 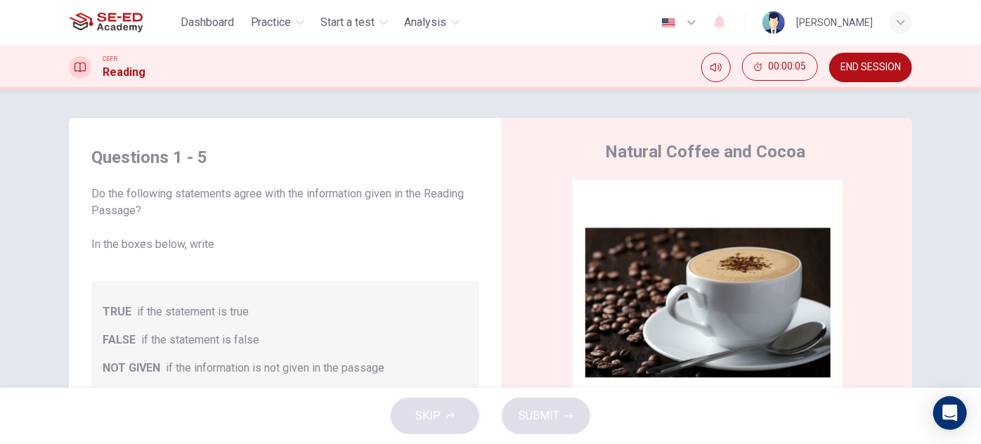 I want to click on button: Start a test, so click(x=354, y=22).